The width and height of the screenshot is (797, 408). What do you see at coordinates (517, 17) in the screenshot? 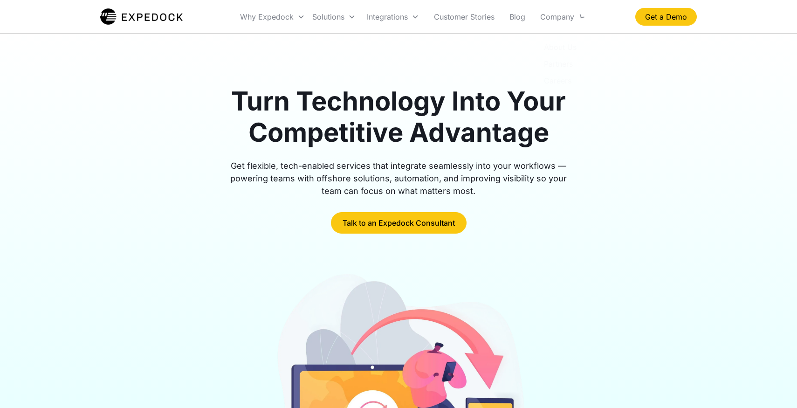
I see `a: Blog` at bounding box center [517, 17].